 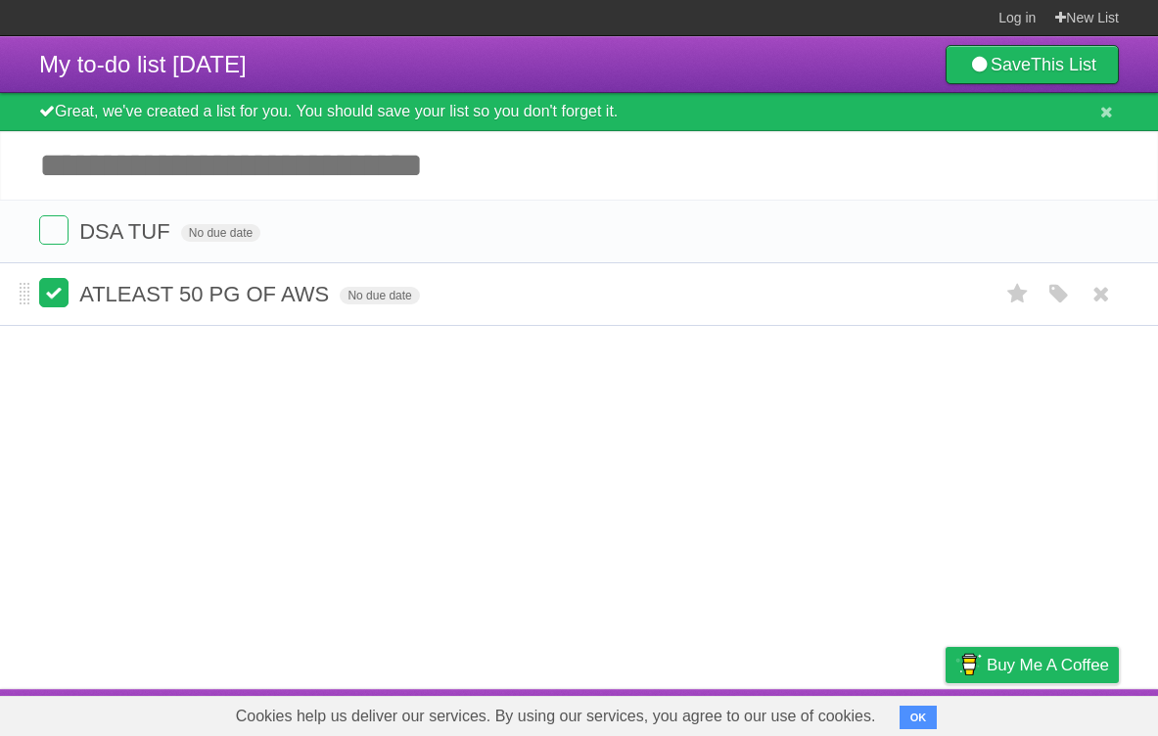 What do you see at coordinates (1063, 65) in the screenshot?
I see `b: This List` at bounding box center [1063, 65].